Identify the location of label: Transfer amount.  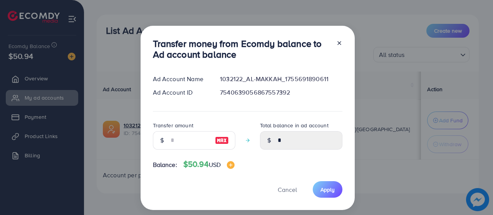
(173, 126).